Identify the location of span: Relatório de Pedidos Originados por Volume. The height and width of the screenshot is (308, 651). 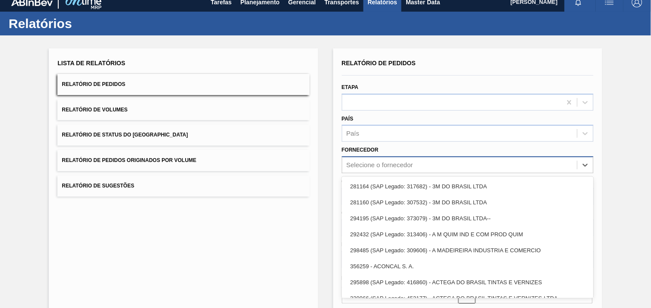
(129, 160).